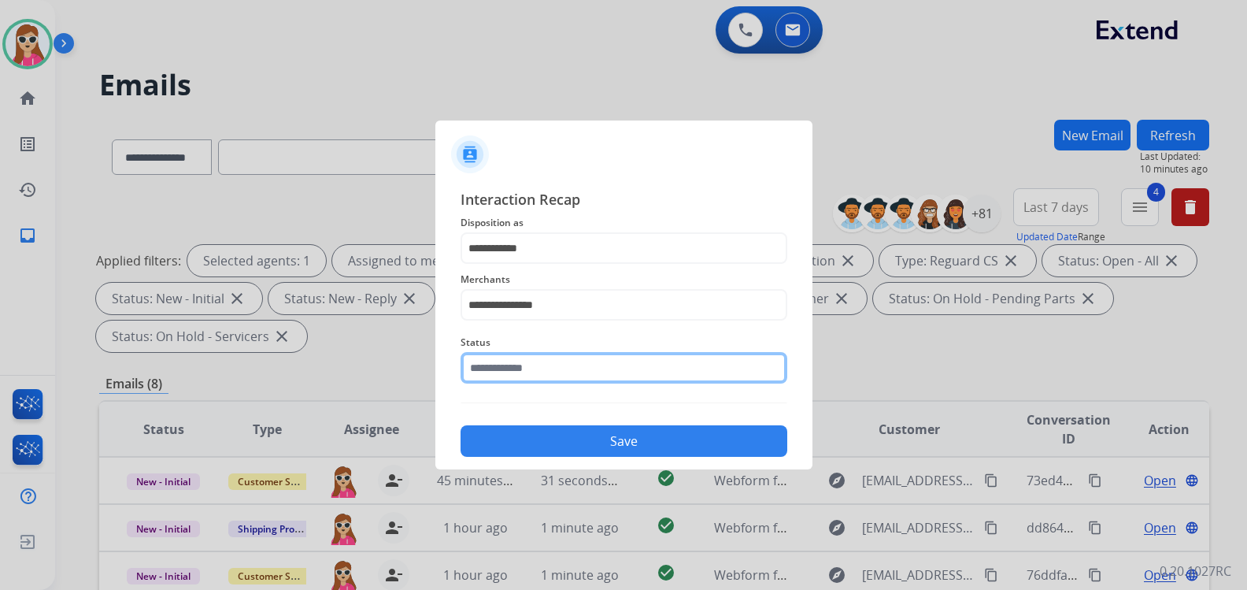 The image size is (1247, 590). What do you see at coordinates (624, 280) in the screenshot?
I see `span: Merchants` at bounding box center [624, 280].